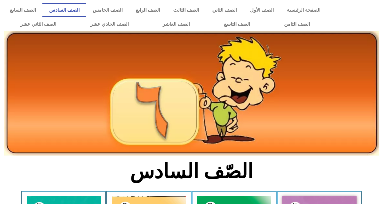  I want to click on a: الصفحة الرئيسية, so click(304, 10).